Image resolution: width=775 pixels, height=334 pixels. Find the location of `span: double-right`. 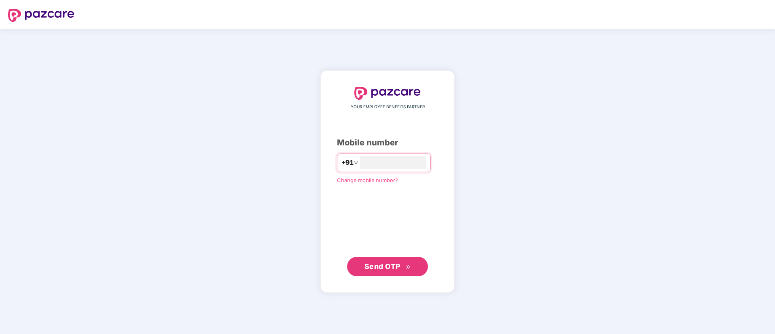

span: double-right is located at coordinates (408, 267).